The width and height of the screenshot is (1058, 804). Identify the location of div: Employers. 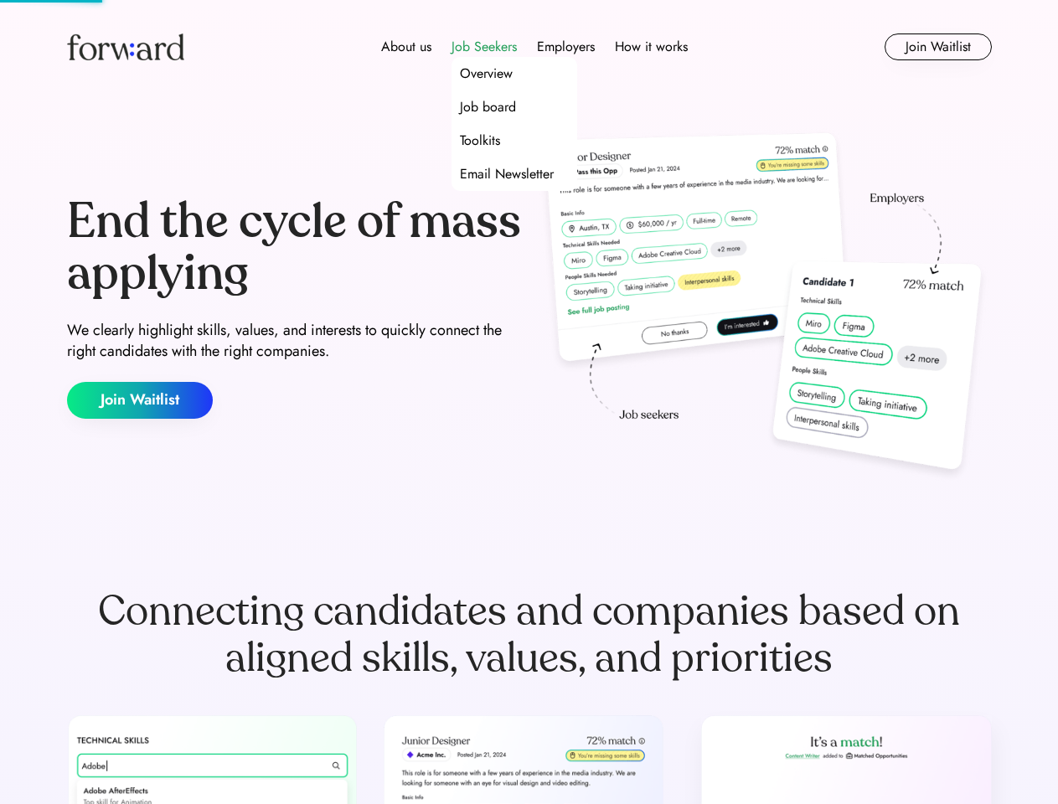
(565, 47).